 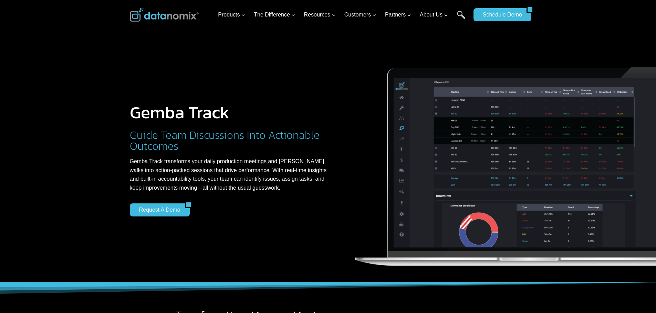 What do you see at coordinates (320, 15) in the screenshot?
I see `span: Resources` at bounding box center [320, 15].